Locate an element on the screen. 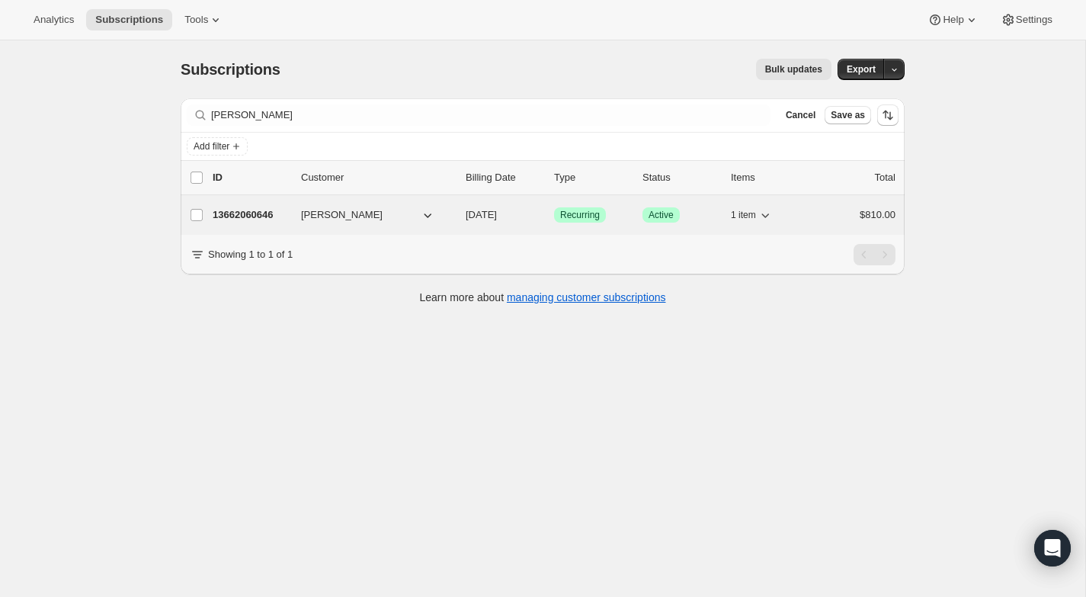 The width and height of the screenshot is (1086, 597). button: Help is located at coordinates (953, 20).